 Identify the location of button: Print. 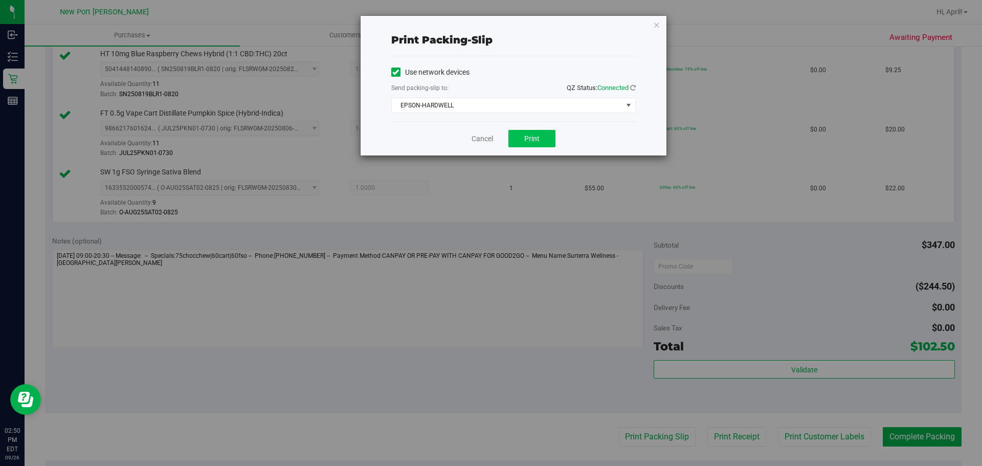
(532, 139).